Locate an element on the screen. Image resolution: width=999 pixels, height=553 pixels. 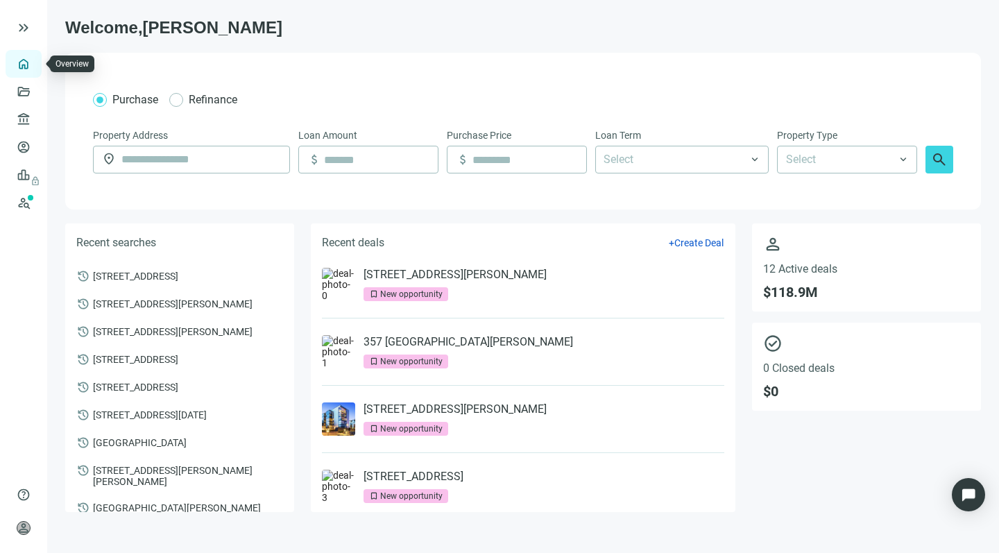
span: Loan Term is located at coordinates (618, 135).